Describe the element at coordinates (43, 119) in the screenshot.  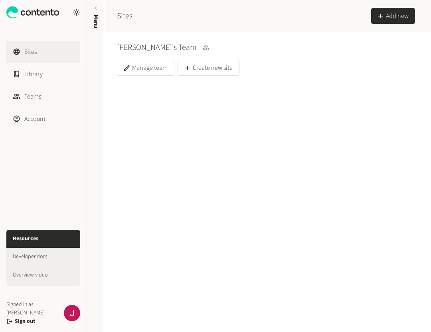
I see `a: Account` at that location.